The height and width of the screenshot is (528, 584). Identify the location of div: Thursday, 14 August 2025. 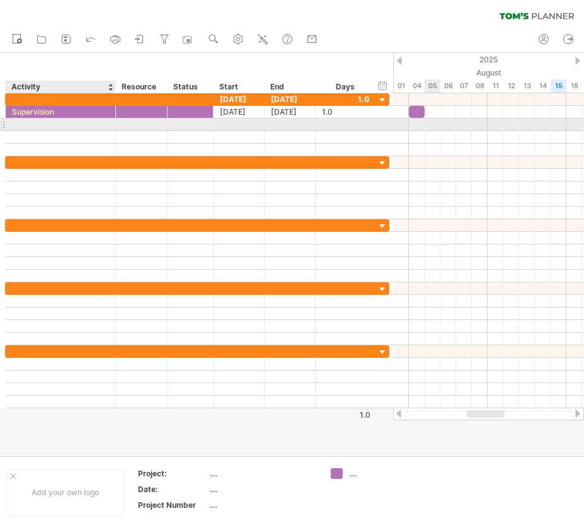
(543, 86).